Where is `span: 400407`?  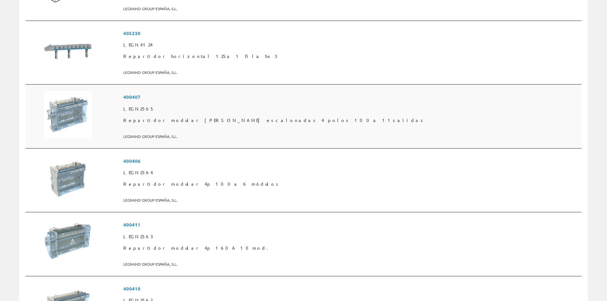
span: 400407 is located at coordinates (351, 97).